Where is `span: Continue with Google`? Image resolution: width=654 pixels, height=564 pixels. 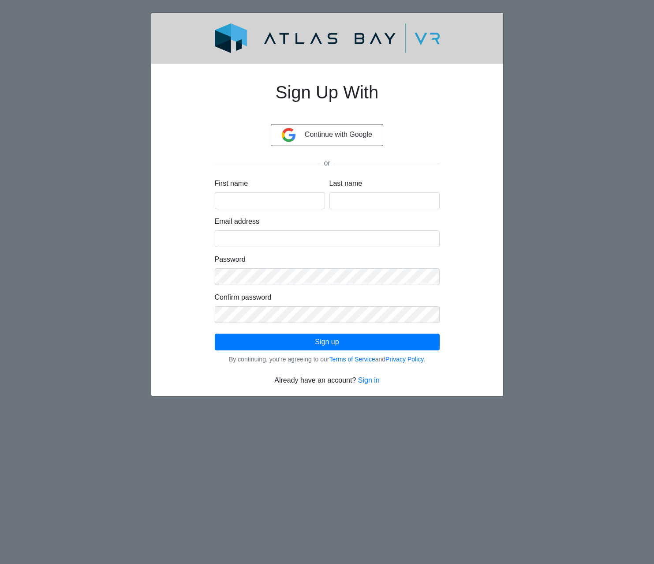
span: Continue with Google is located at coordinates (338, 134).